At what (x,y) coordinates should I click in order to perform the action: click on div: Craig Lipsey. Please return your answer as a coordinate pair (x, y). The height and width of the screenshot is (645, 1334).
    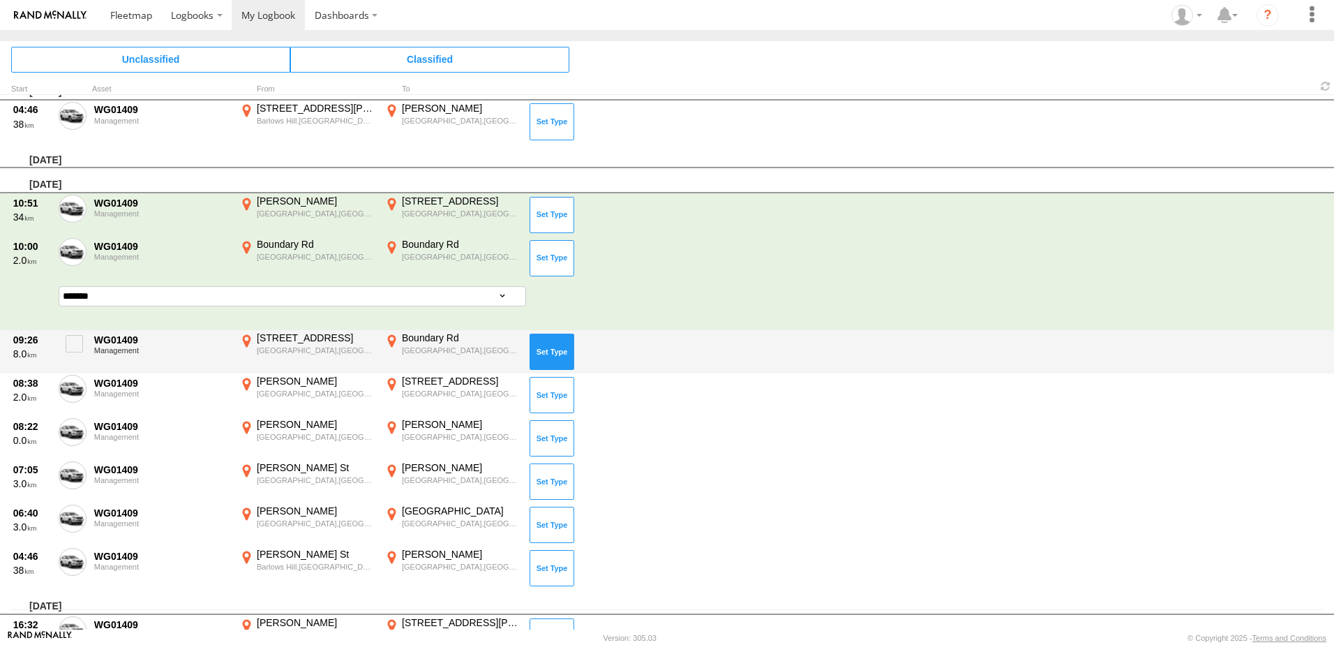
    Looking at the image, I should click on (1187, 15).